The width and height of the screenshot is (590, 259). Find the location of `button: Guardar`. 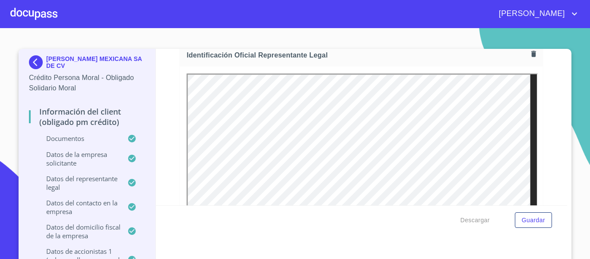

button: Guardar is located at coordinates (533, 220).